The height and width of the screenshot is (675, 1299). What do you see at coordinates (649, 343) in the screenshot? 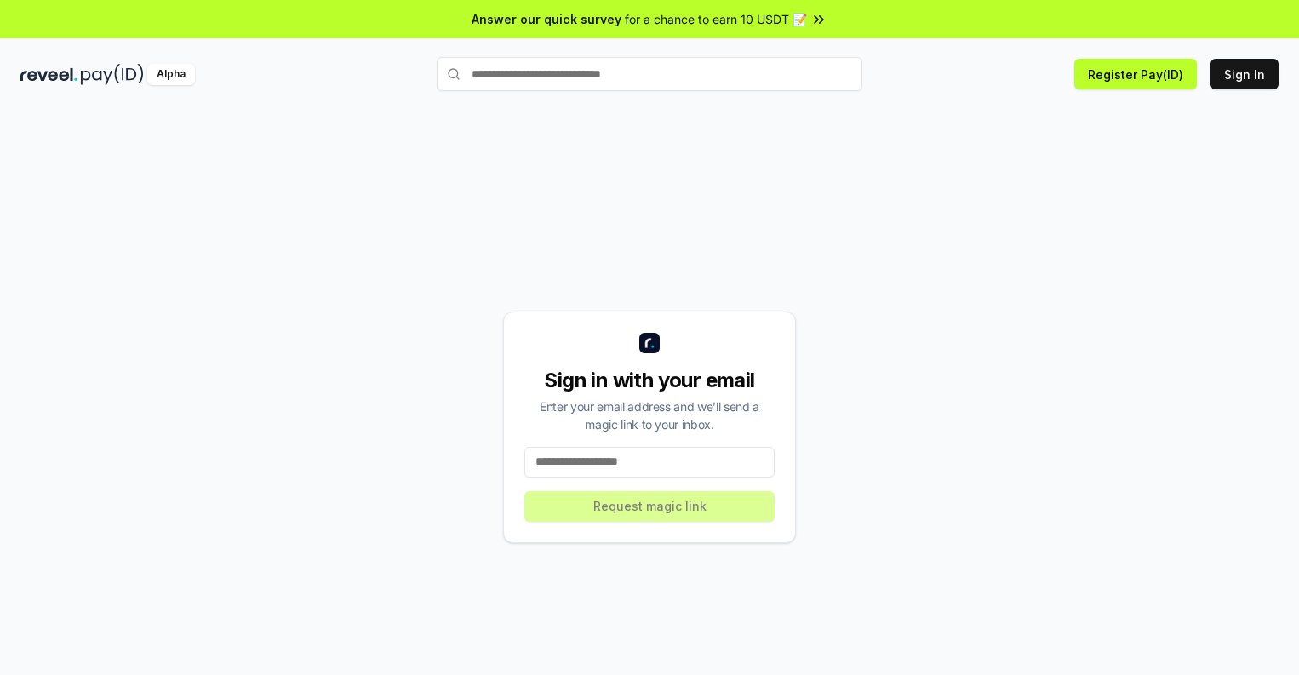
I see `img: logo_small` at bounding box center [649, 343].